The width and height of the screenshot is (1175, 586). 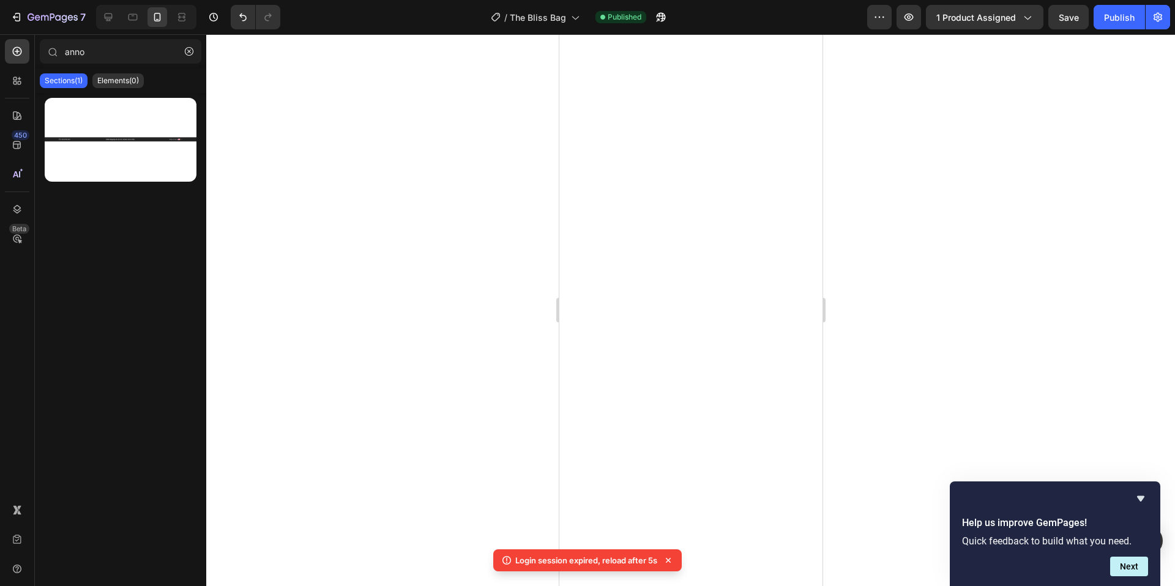 What do you see at coordinates (586, 560) in the screenshot?
I see `p: Login session expired, reload after 5s` at bounding box center [586, 560].